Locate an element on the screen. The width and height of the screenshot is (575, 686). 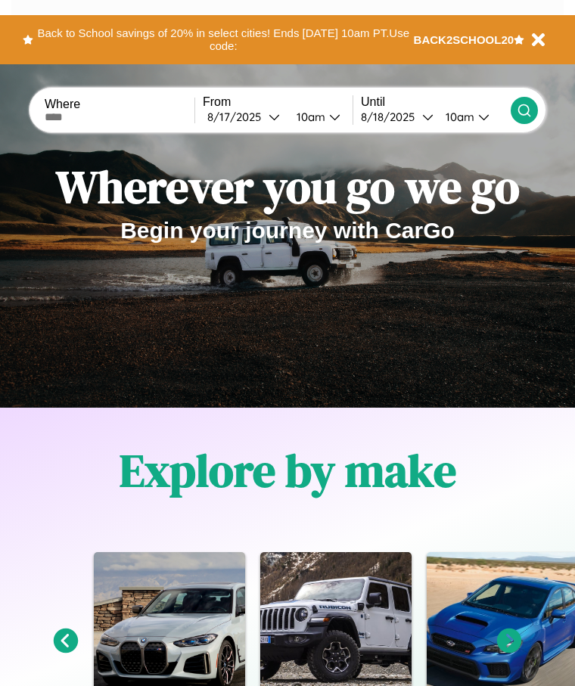
h1: Explore by make is located at coordinates (287, 470).